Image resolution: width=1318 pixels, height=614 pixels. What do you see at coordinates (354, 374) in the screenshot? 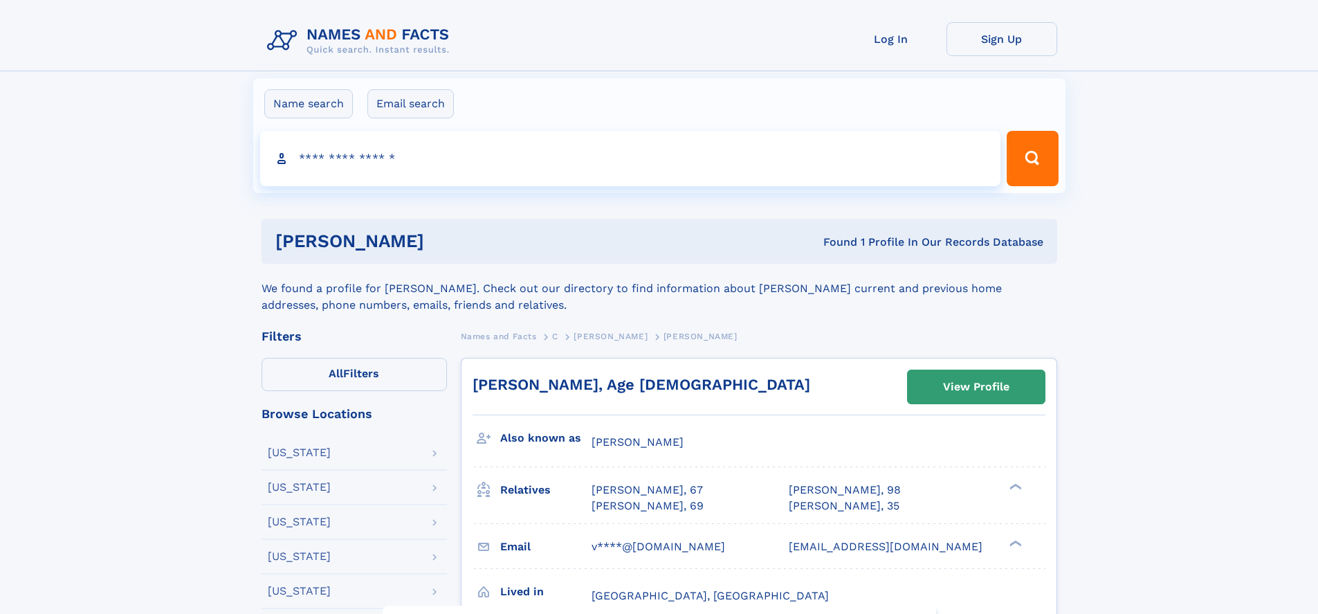
I see `label: Filters` at bounding box center [354, 374].